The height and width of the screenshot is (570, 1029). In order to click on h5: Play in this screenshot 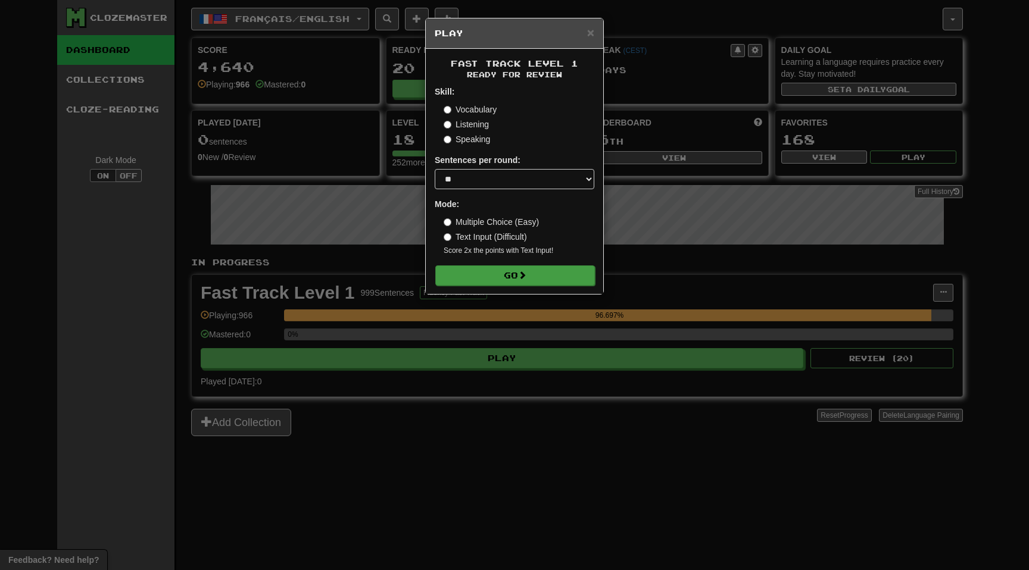, I will do `click(514, 33)`.